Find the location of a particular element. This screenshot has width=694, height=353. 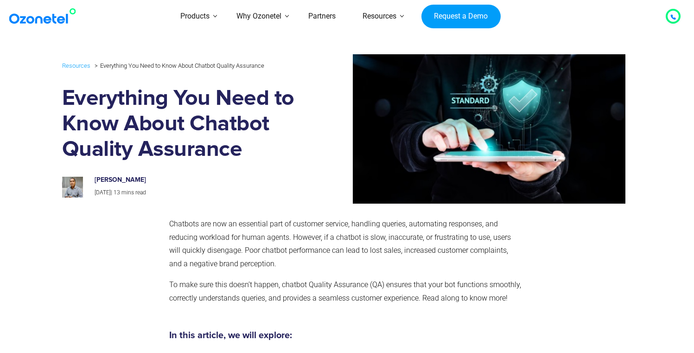

li: Everything You Need to Know About Chatbot Quality Assurance is located at coordinates (178, 65).